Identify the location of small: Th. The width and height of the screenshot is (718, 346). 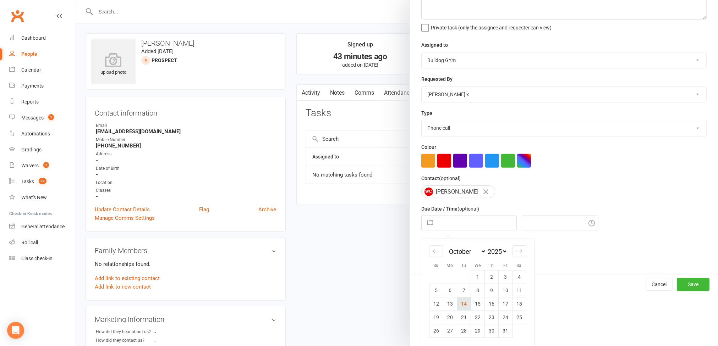
(491, 266).